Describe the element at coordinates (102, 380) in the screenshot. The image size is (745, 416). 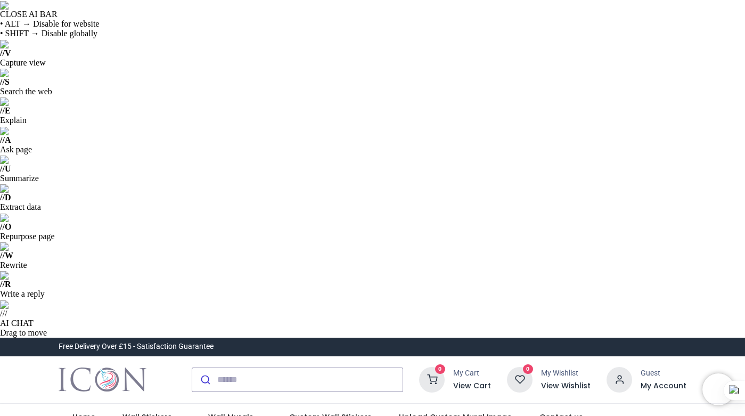
I see `span: Logo of Icon Wall Stickers` at that location.